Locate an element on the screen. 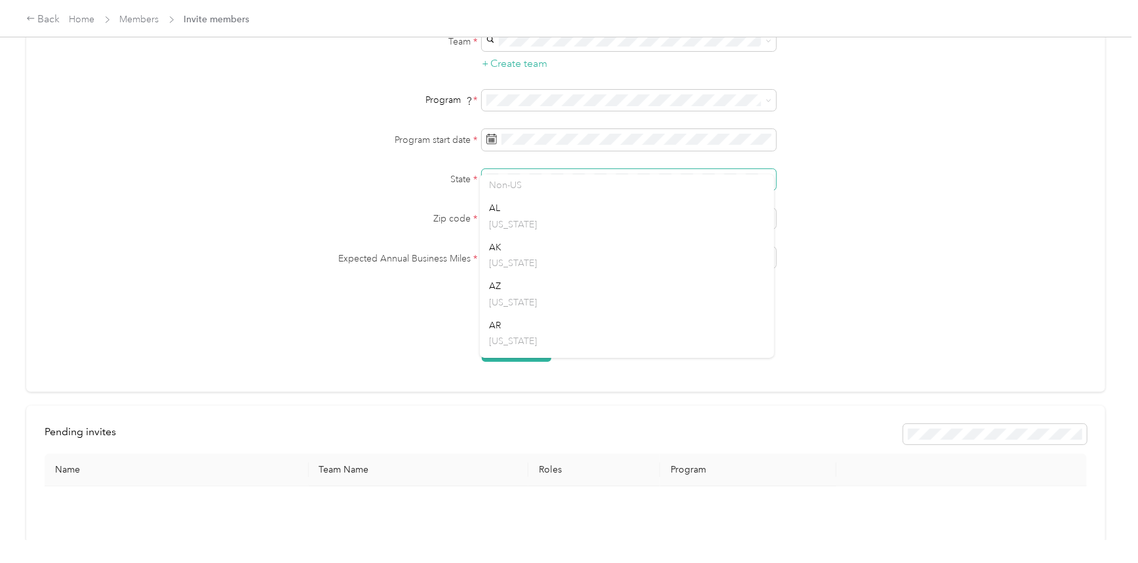 This screenshot has height=563, width=1138. span: AR is located at coordinates (495, 325).